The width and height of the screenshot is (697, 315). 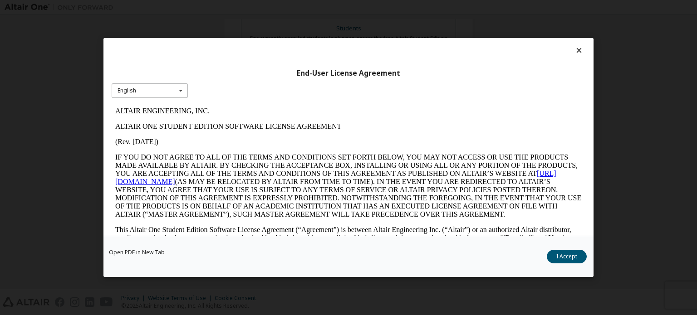 What do you see at coordinates (237, 139) in the screenshot?
I see `p: This Altair One Student Edition Software License Agreement (“Agreement”) is between Altair Engine...` at bounding box center [237, 139].